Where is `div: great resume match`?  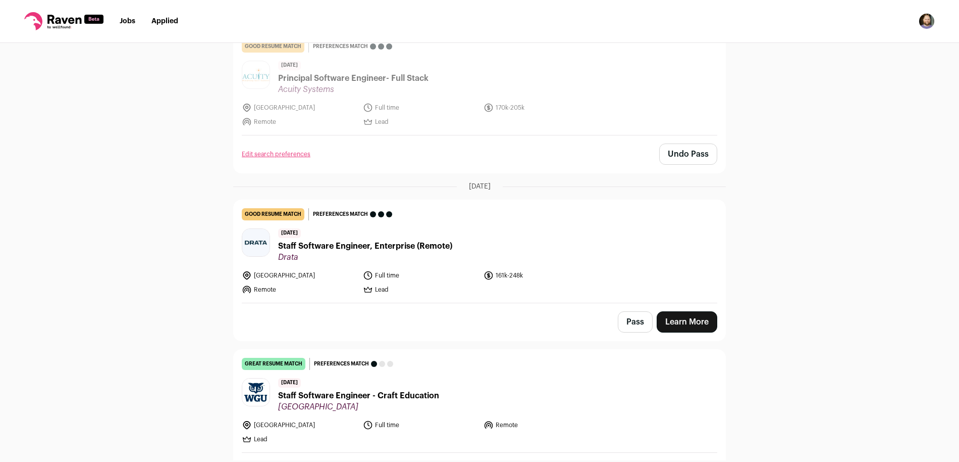
div: great resume match is located at coordinates (274, 364).